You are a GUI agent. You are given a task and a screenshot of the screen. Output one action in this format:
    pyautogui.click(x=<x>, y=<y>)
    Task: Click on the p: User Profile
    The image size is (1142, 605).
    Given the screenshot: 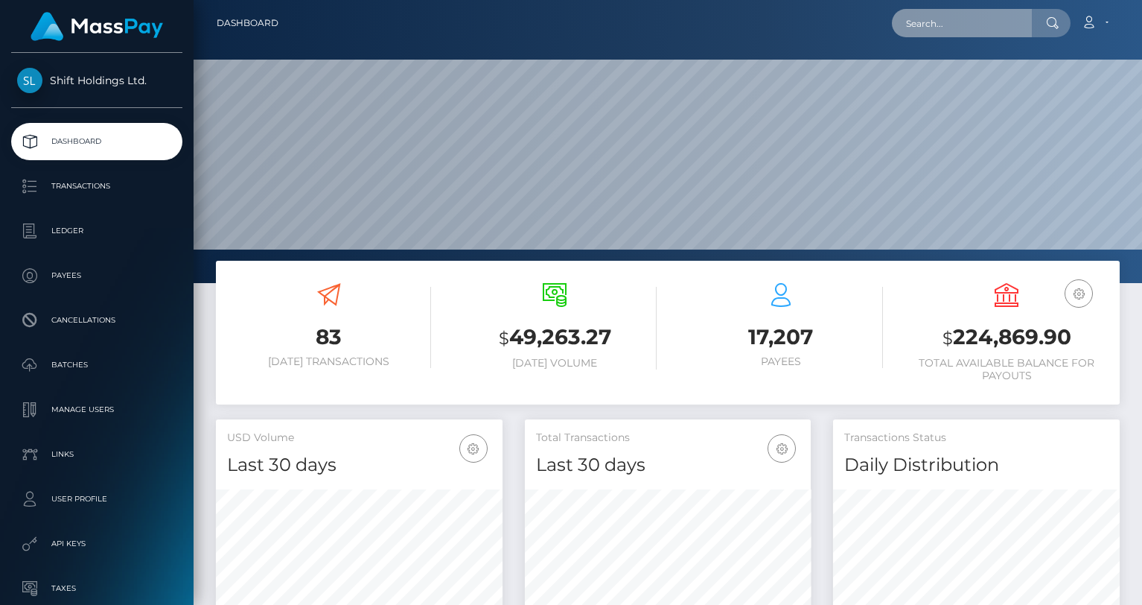 What is the action you would take?
    pyautogui.click(x=97, y=499)
    